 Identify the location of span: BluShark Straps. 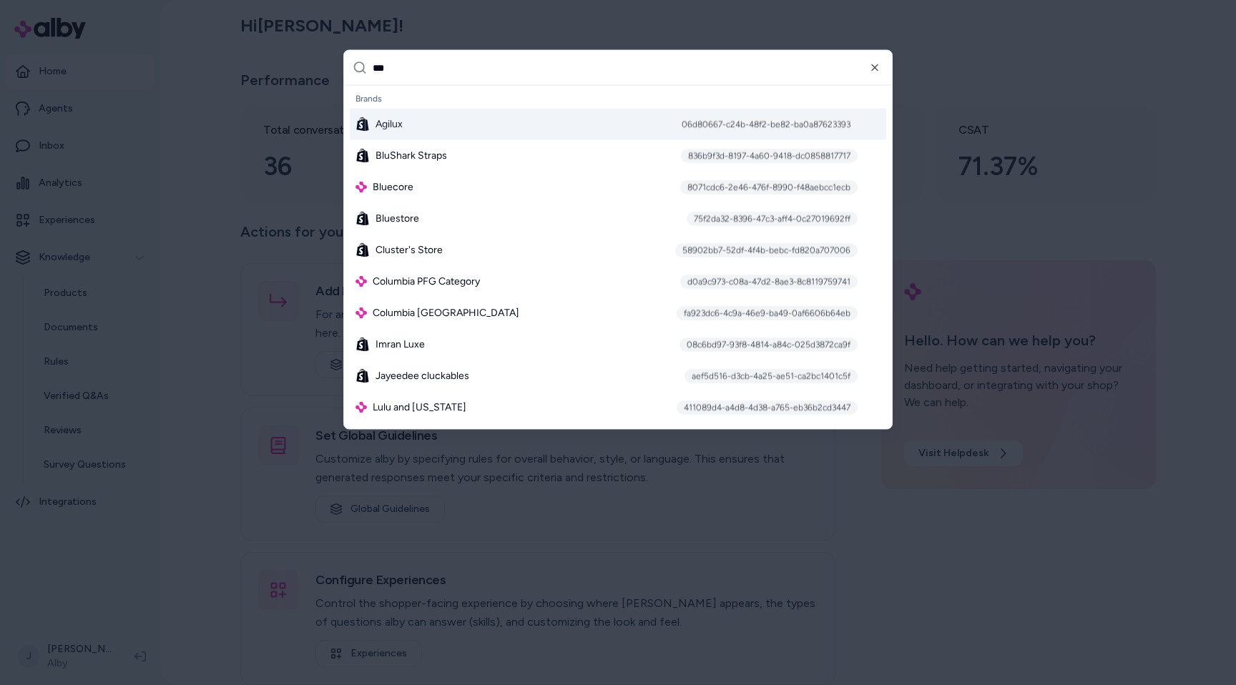
(411, 156).